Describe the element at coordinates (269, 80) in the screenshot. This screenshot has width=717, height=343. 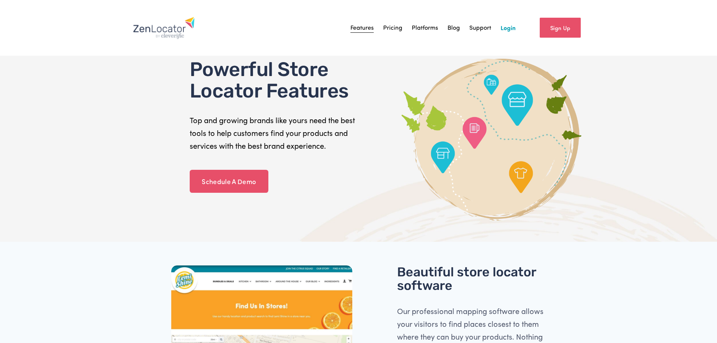
I see `span: Powerful Store Locator Features` at that location.